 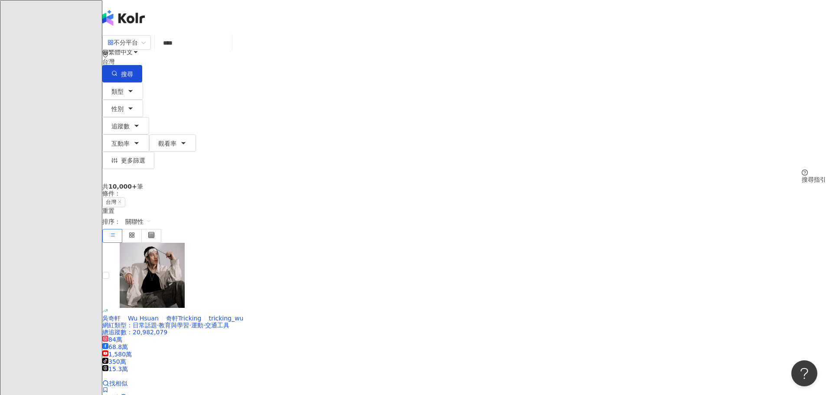 I want to click on button: 更多篩選, so click(x=128, y=160).